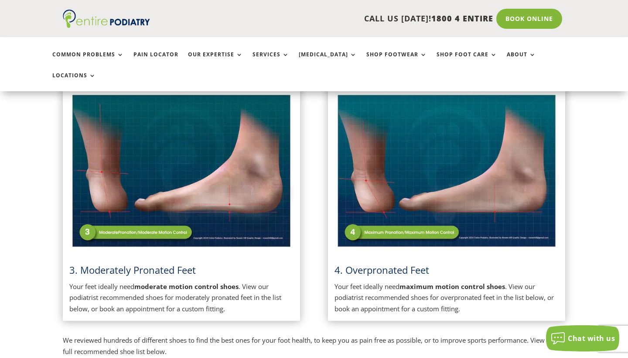 This screenshot has width=628, height=358. I want to click on a: About, so click(521, 61).